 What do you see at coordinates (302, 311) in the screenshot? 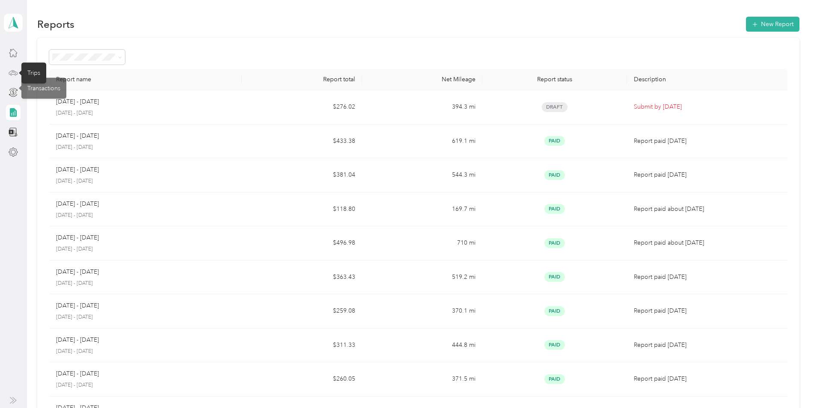
I see `td: $259.08` at bounding box center [302, 311].